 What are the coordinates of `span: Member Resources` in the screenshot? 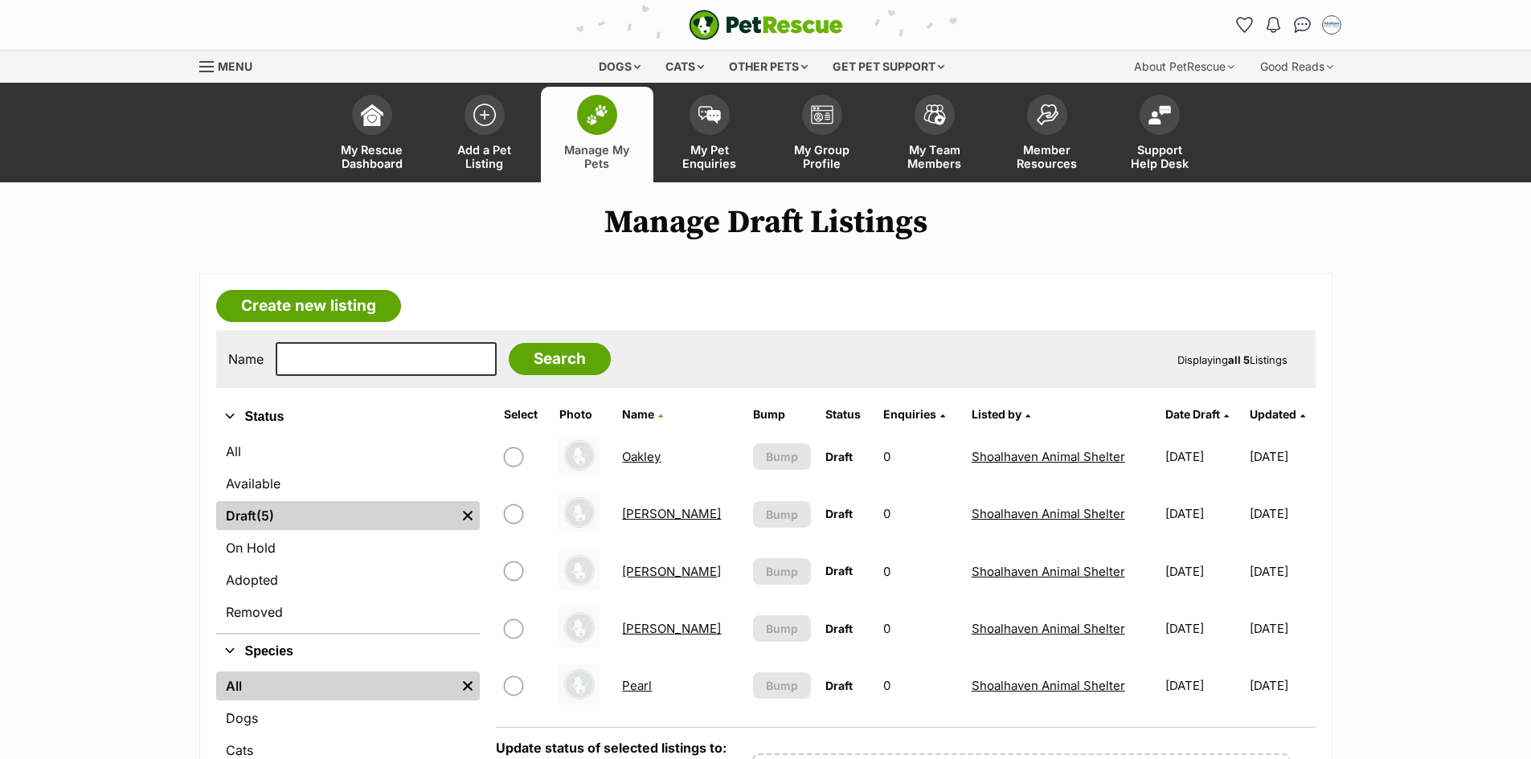 It's located at (1047, 157).